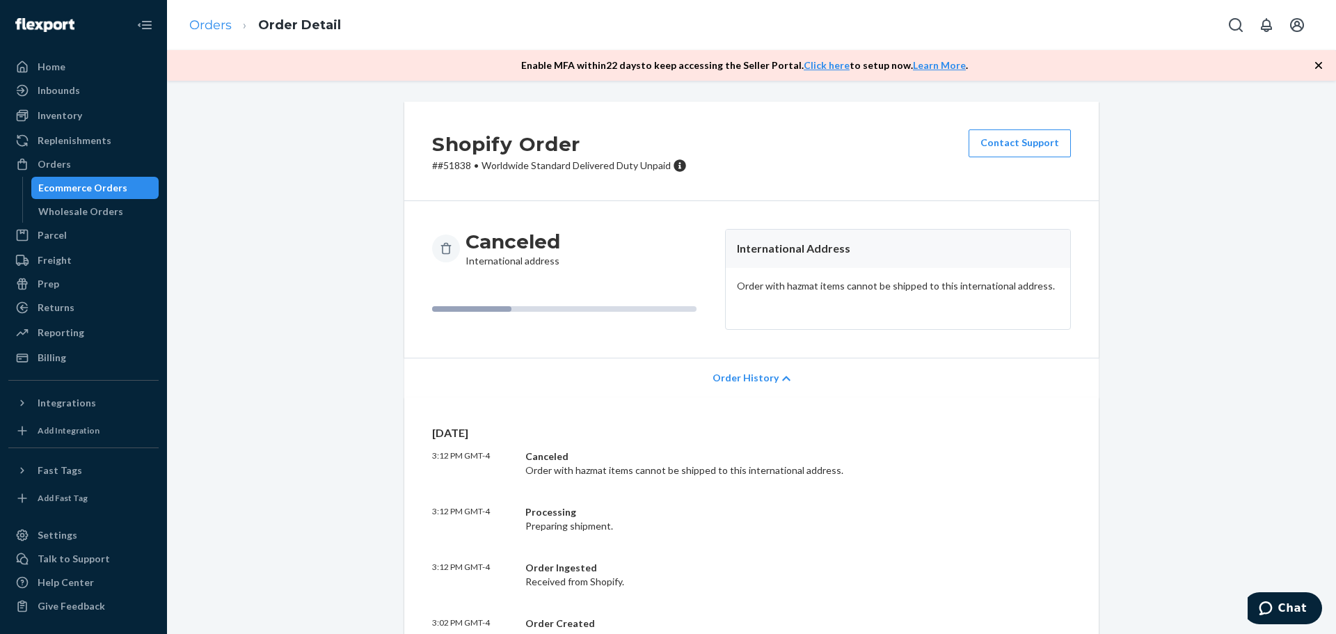 Image resolution: width=1336 pixels, height=634 pixels. What do you see at coordinates (744, 65) in the screenshot?
I see `p: Enable MFA within 22 days to keep accessing the Seller Portal. to setup now. .` at bounding box center [744, 65].